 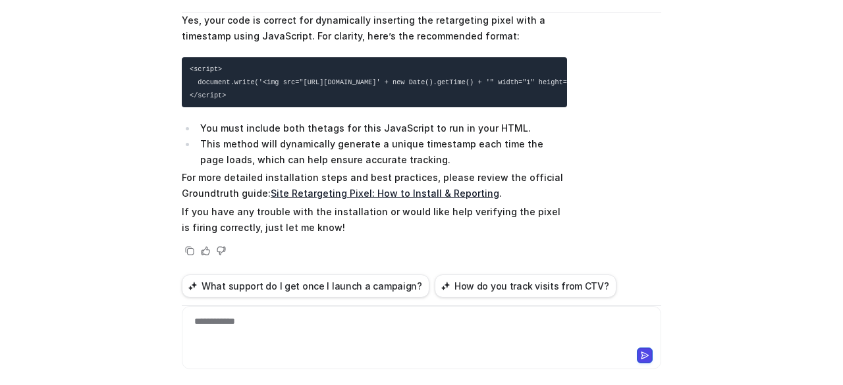 What do you see at coordinates (381, 128) in the screenshot?
I see `li: You must include both the tags for this JavaScript to run in your HTML.` at bounding box center [381, 128].